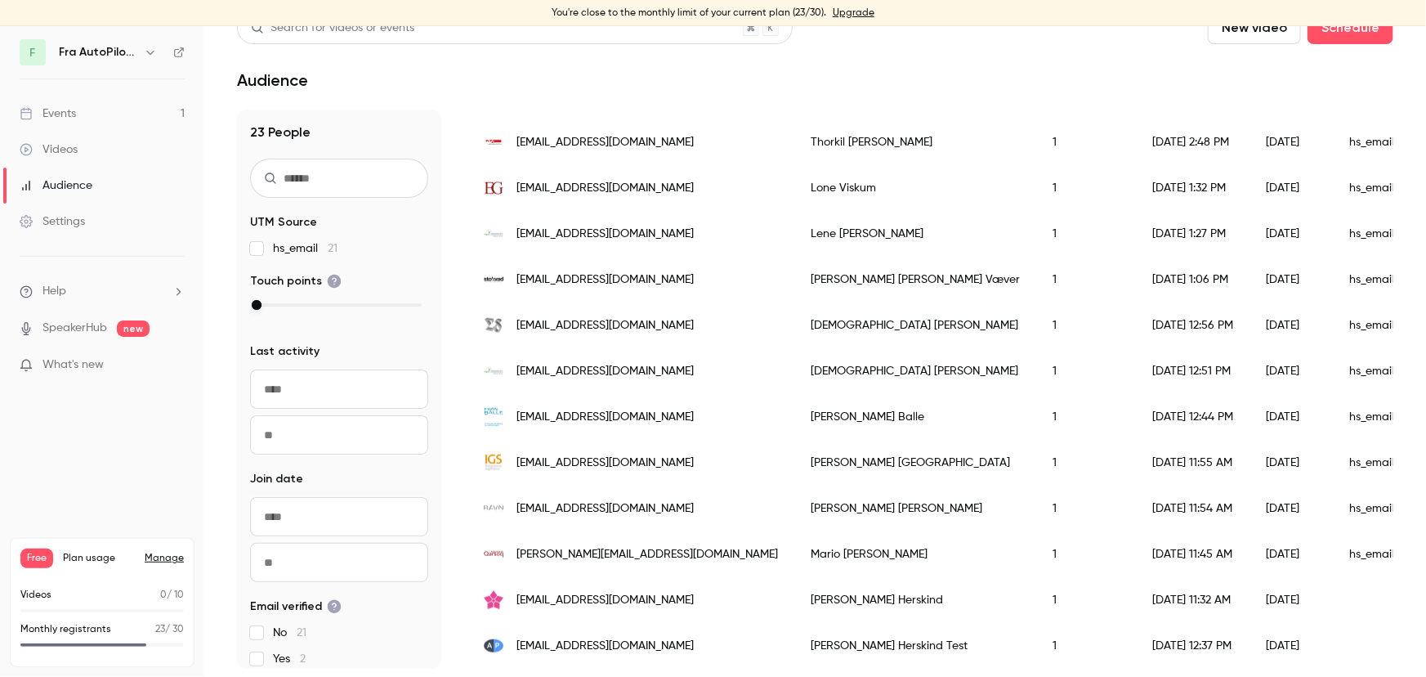 This screenshot has width=1426, height=677. What do you see at coordinates (54, 291) in the screenshot?
I see `span: Help` at bounding box center [54, 291].